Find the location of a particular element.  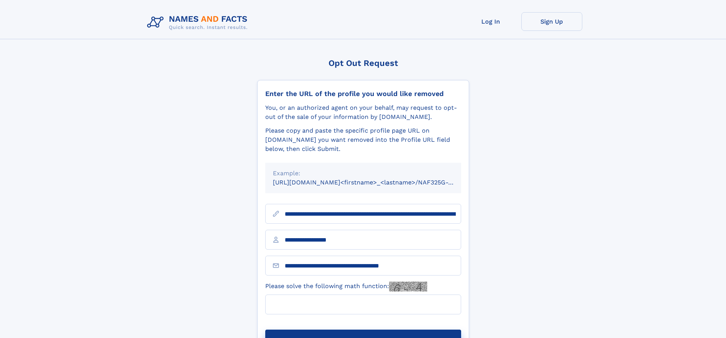

a: Log In is located at coordinates (491, 21).